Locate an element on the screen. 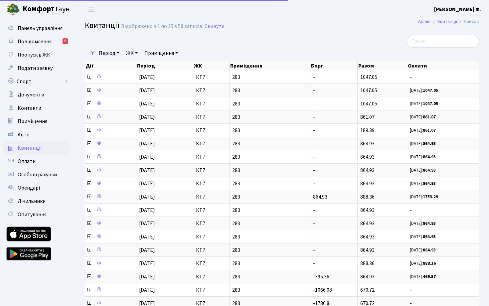 The height and width of the screenshot is (306, 489). span: 888.36 is located at coordinates (367, 263).